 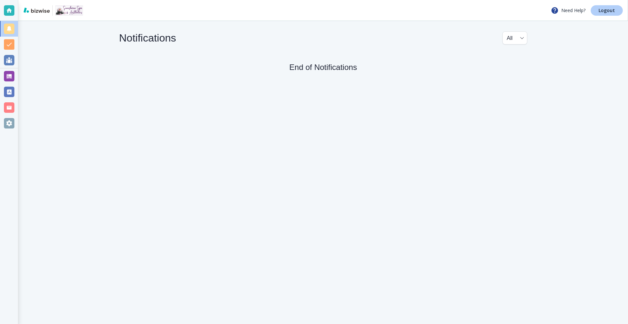 I want to click on img: Sunshine Spa & Aesthetics, so click(x=69, y=10).